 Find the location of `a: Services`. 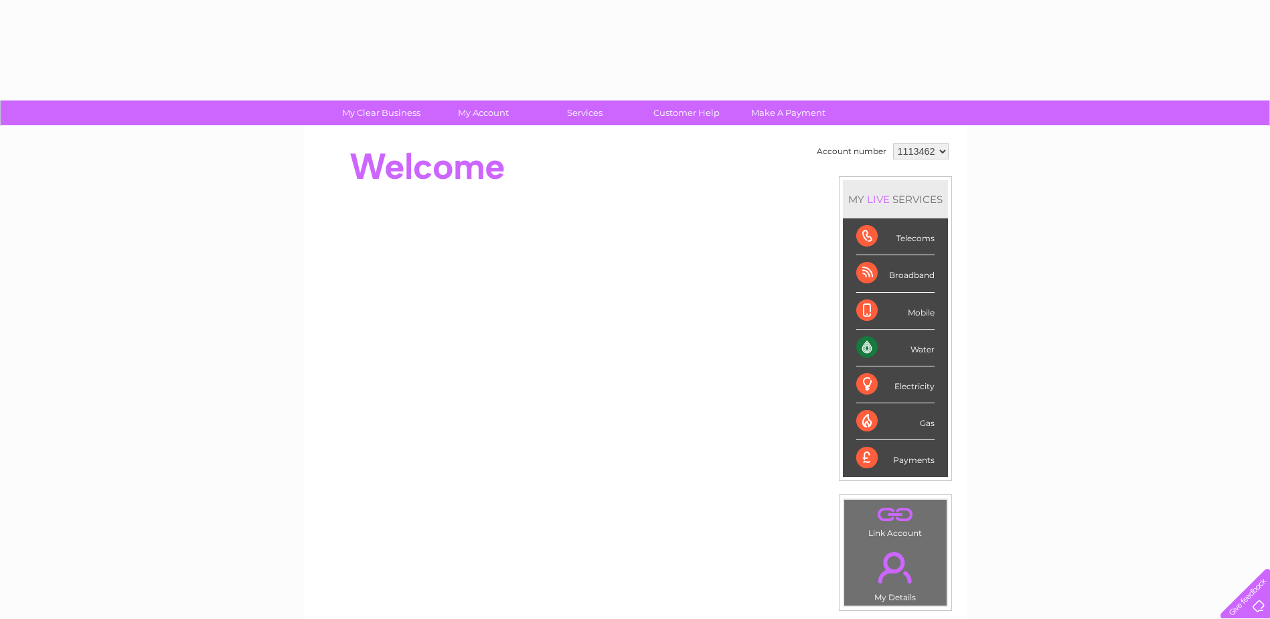

a: Services is located at coordinates (584, 112).